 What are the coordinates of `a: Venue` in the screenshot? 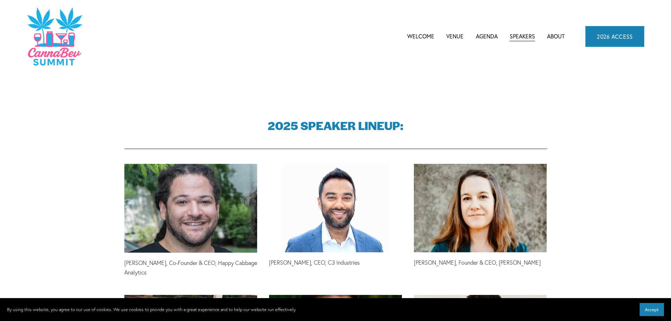 It's located at (455, 36).